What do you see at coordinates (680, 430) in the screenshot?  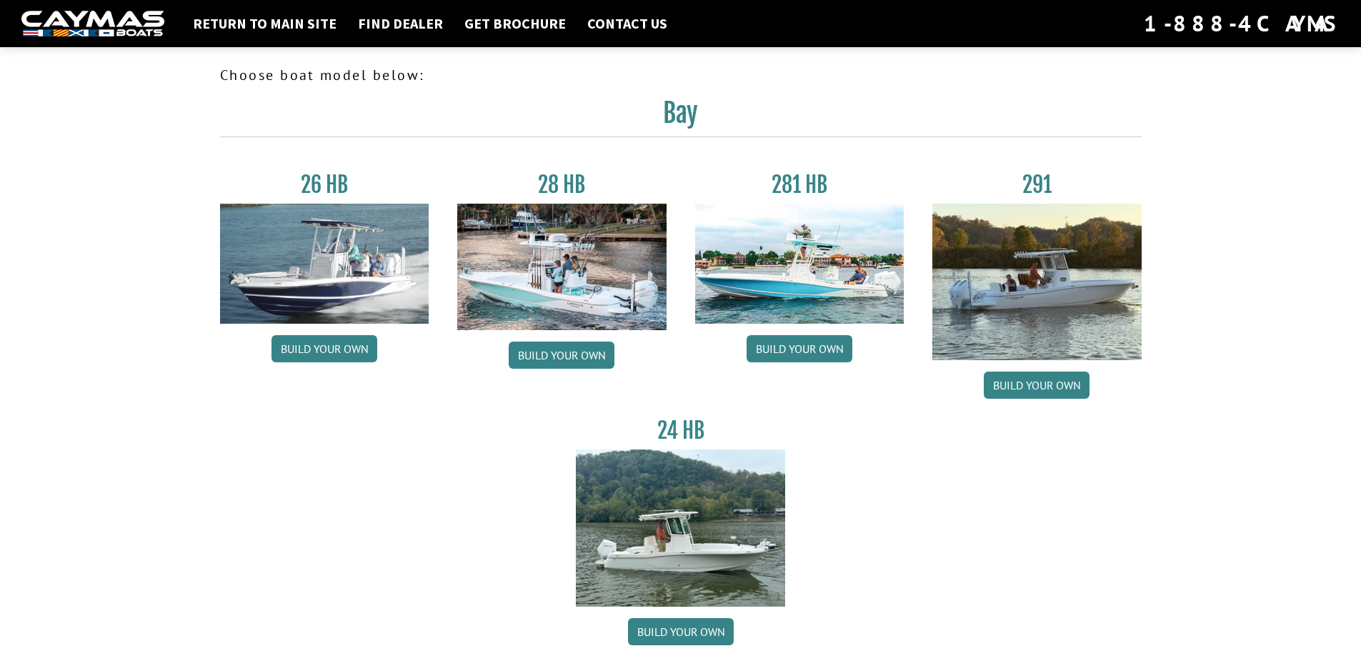 I see `h3: 24 HB` at bounding box center [680, 430].